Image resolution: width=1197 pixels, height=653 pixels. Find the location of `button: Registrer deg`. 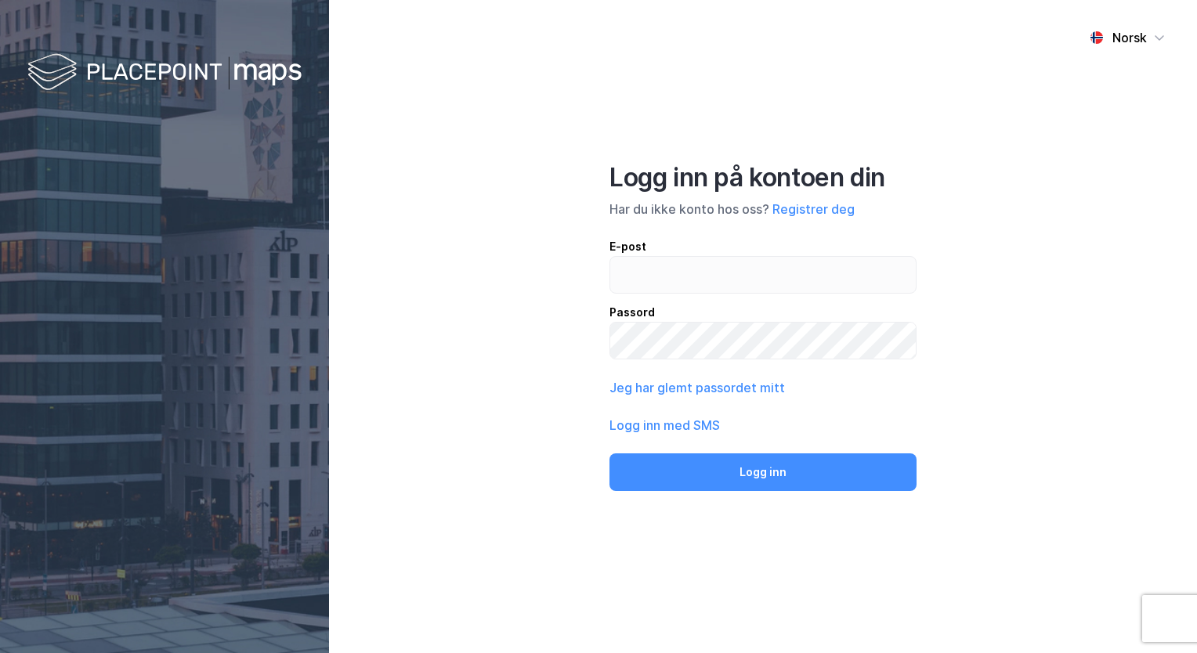

button: Registrer deg is located at coordinates (813, 209).